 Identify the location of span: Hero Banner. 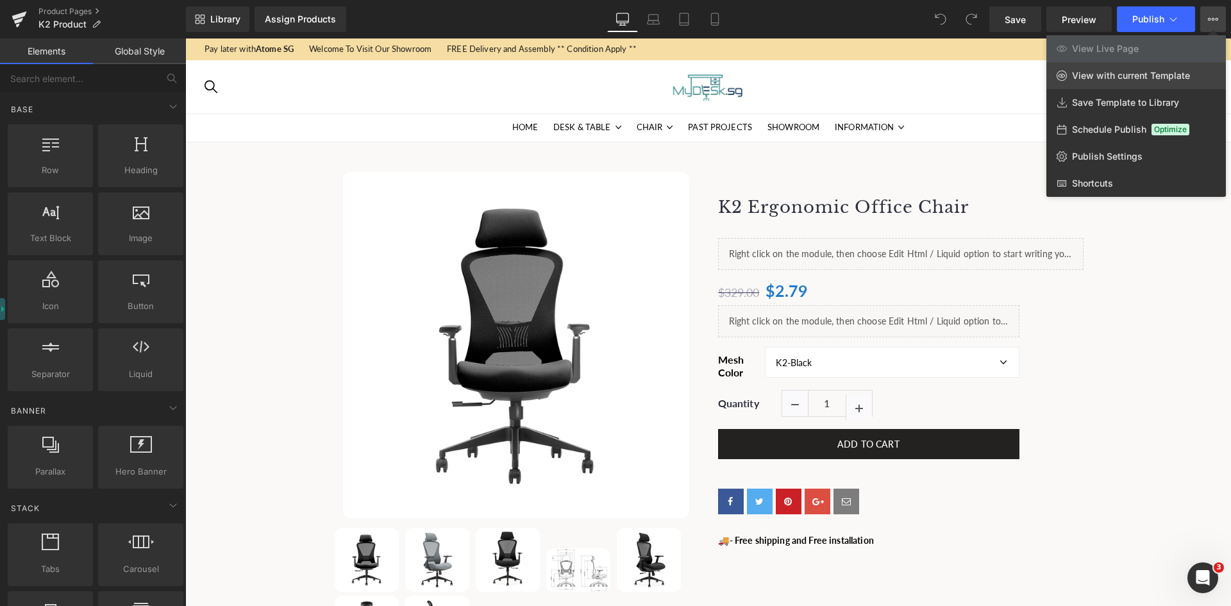
(140, 471).